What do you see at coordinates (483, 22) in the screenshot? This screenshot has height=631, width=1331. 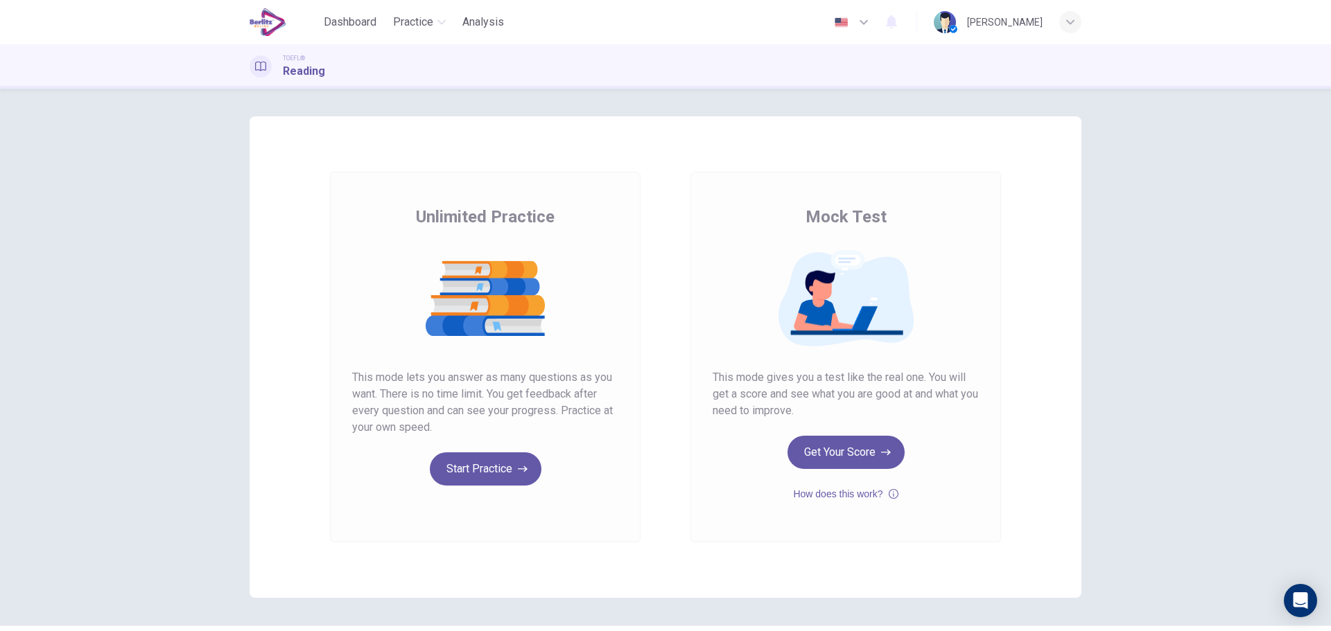 I see `span: Analysis` at bounding box center [483, 22].